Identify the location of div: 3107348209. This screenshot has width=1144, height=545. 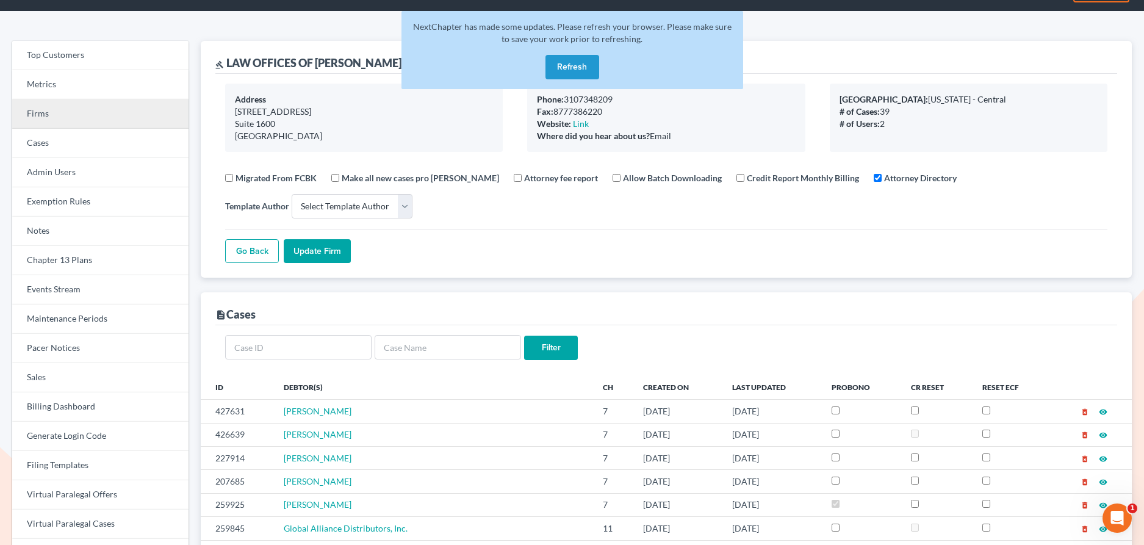
(666, 99).